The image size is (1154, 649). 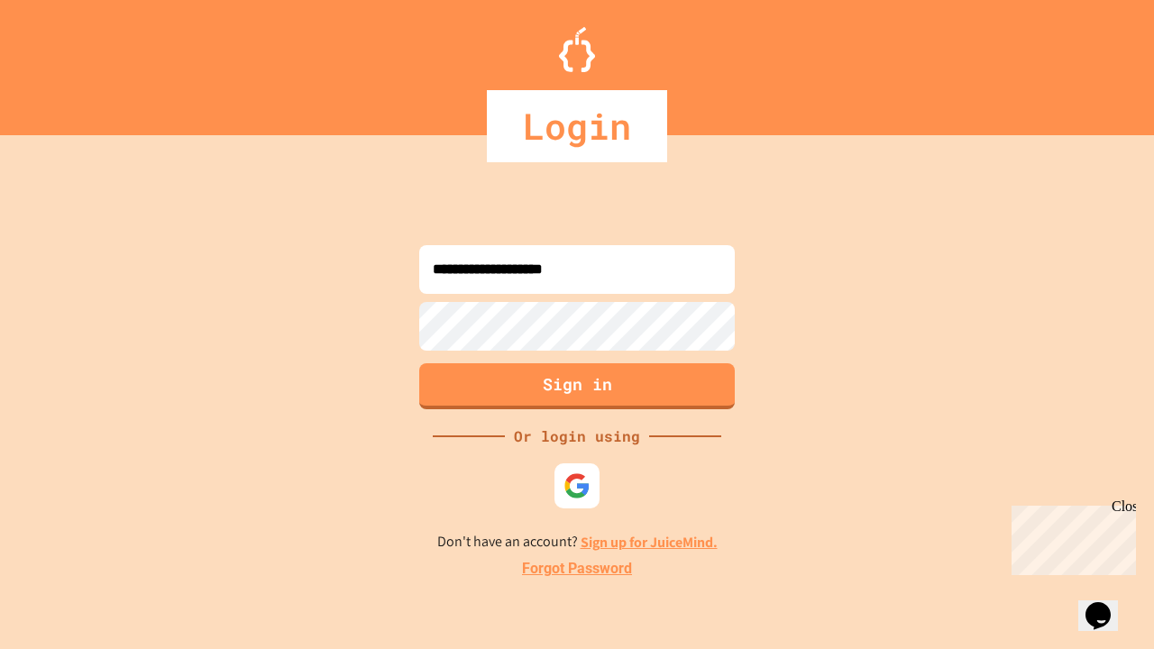 What do you see at coordinates (577, 50) in the screenshot?
I see `img: Logo.svg` at bounding box center [577, 50].